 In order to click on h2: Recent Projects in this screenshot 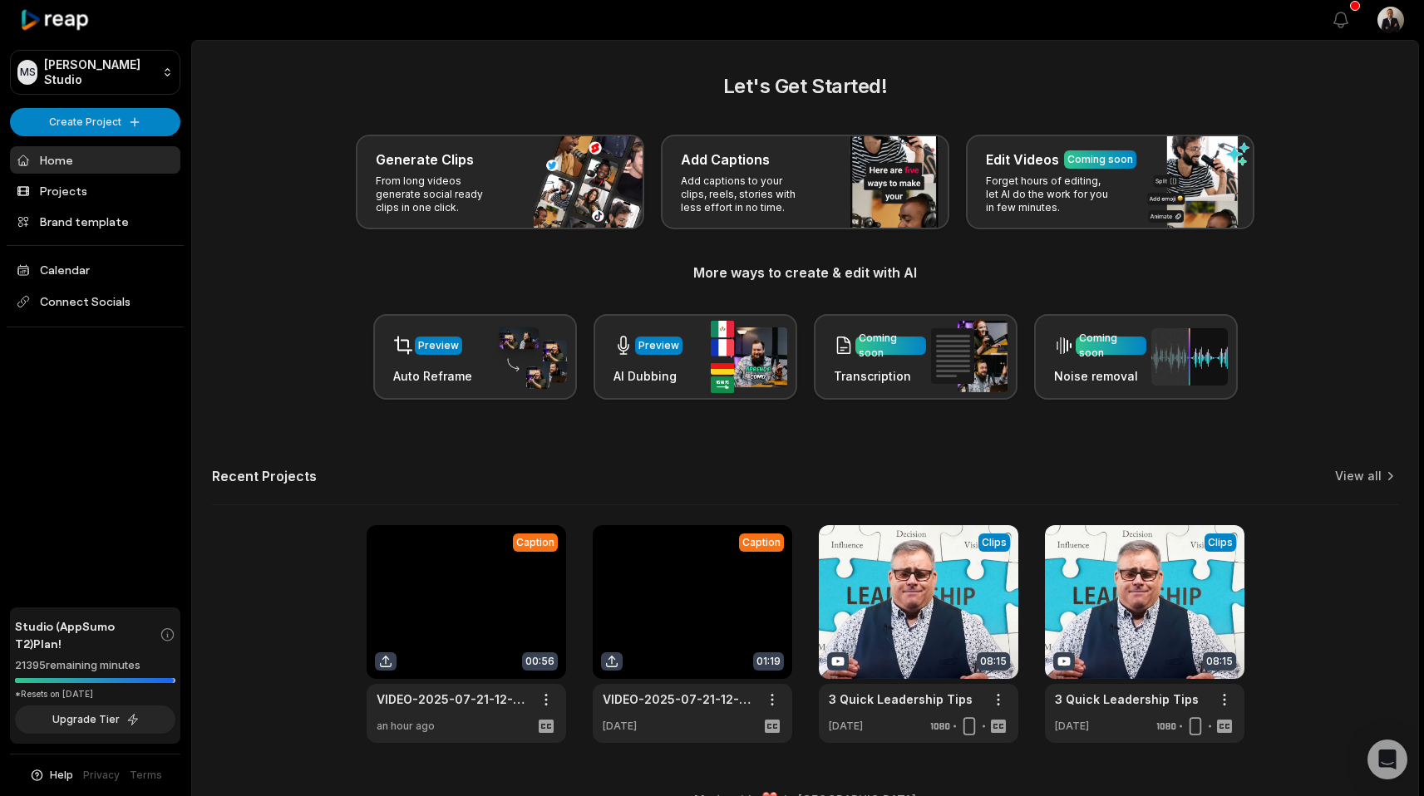, I will do `click(264, 476)`.